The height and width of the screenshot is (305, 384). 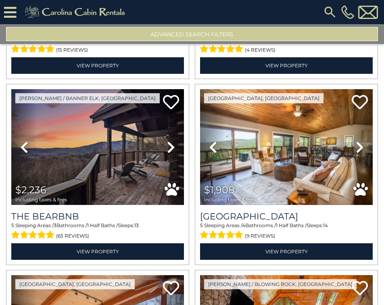 What do you see at coordinates (76, 12) in the screenshot?
I see `img: Khaki-logo.png` at bounding box center [76, 12].